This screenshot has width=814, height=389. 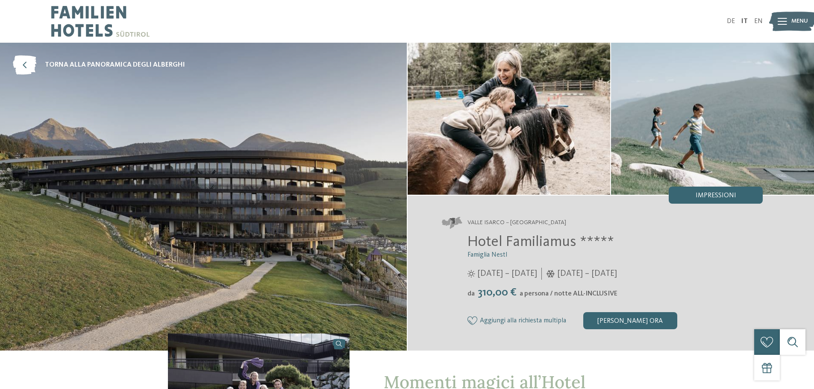 What do you see at coordinates (731, 21) in the screenshot?
I see `a: DE` at bounding box center [731, 21].